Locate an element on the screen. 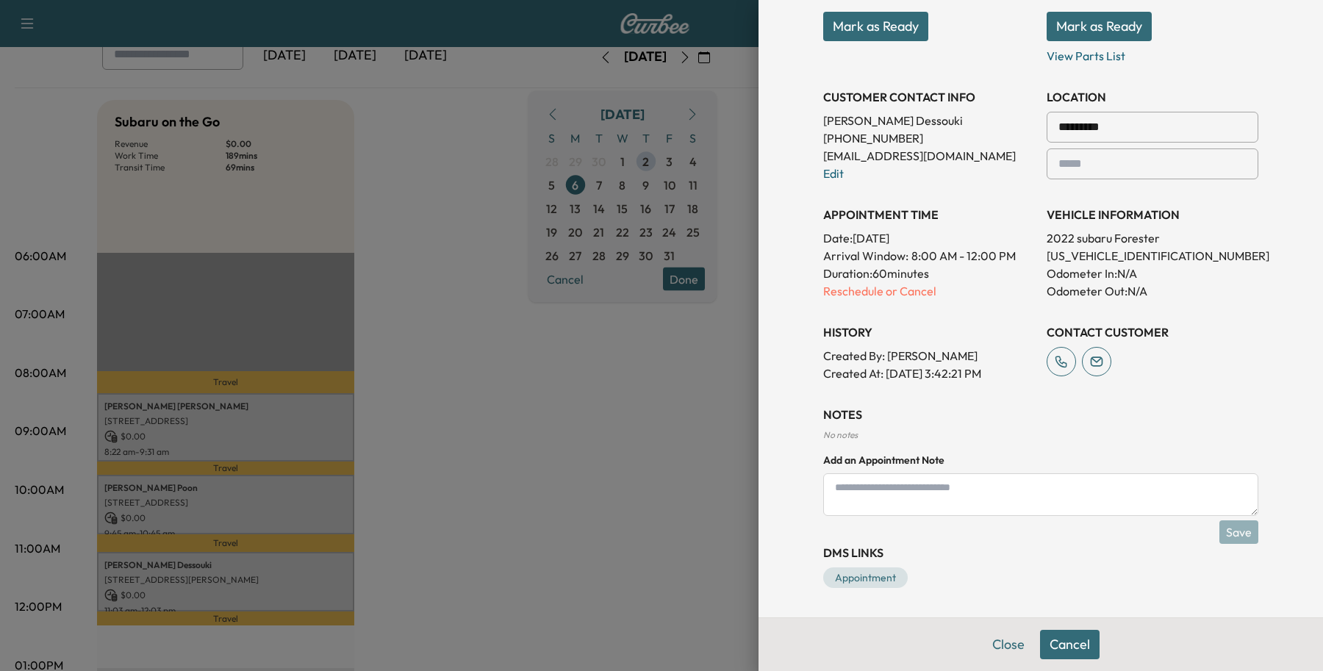  h3: History is located at coordinates (929, 332).